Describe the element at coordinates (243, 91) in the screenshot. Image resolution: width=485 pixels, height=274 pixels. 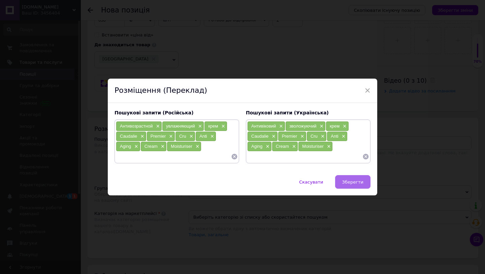
I see `div: Розміщення (Переклад)` at that location.